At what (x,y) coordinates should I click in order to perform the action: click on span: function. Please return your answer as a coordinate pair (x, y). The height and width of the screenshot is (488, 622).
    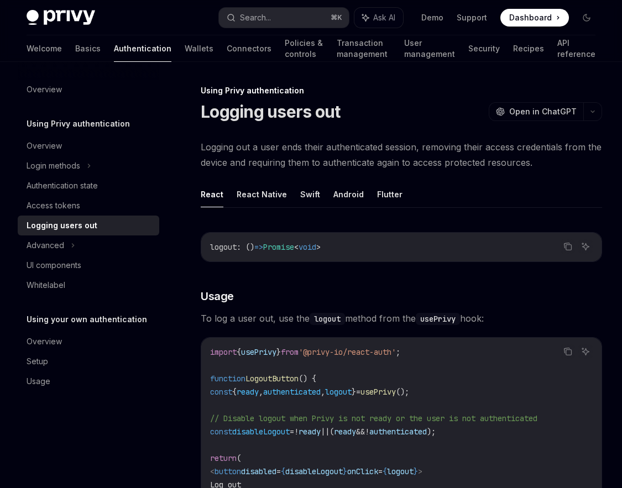
    Looking at the image, I should click on (228, 379).